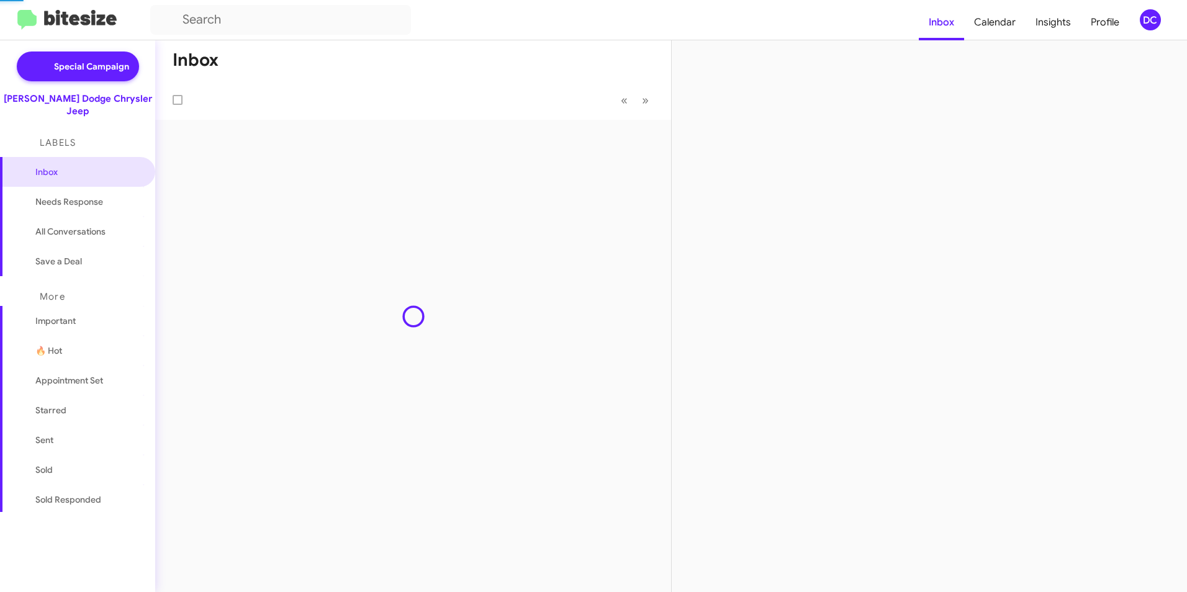  I want to click on span: Calendar, so click(995, 22).